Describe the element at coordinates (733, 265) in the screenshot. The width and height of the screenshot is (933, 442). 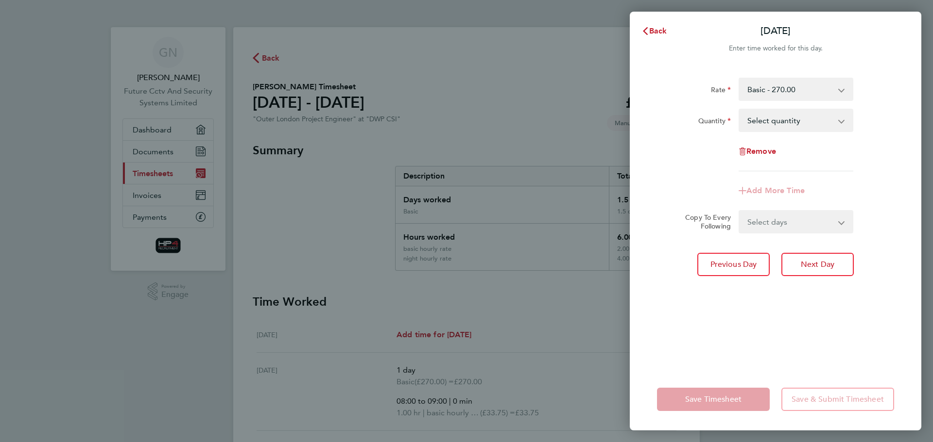
I see `button: Previous Day` at that location.